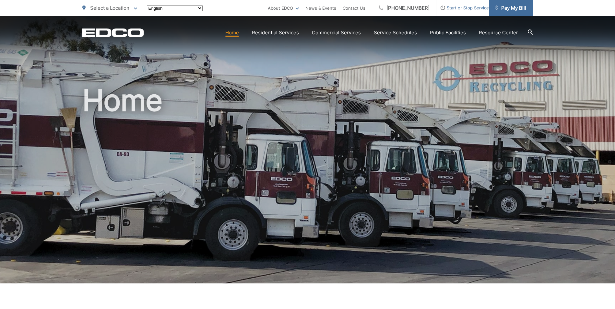 This screenshot has width=615, height=309. Describe the element at coordinates (354, 8) in the screenshot. I see `a: Contact Us` at that location.